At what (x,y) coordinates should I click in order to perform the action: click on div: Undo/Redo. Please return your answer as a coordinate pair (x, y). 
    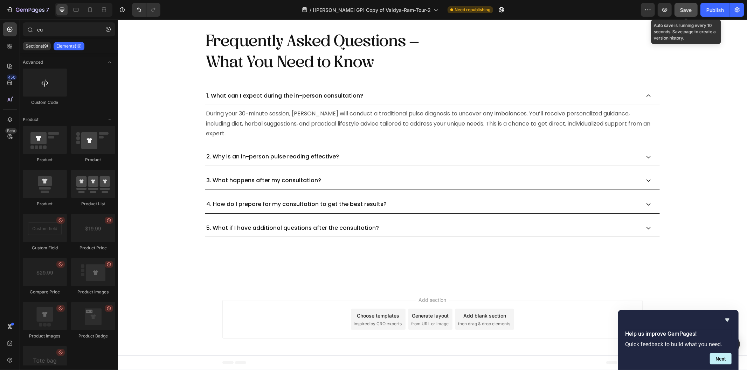
    Looking at the image, I should click on (146, 10).